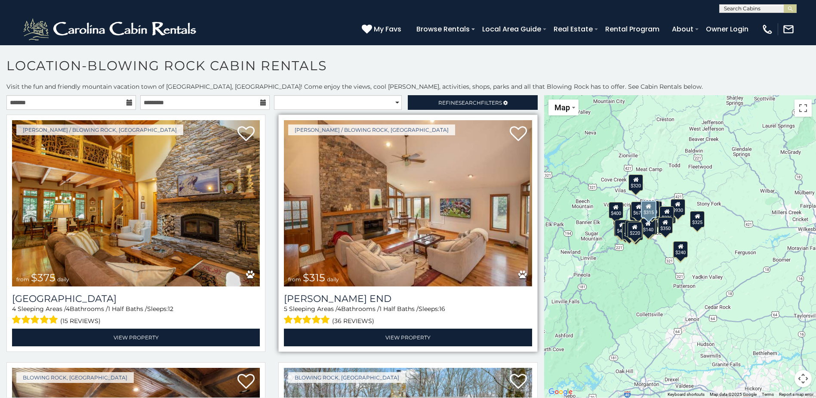 The image size is (816, 398). What do you see at coordinates (621, 228) in the screenshot?
I see `div: $375` at bounding box center [621, 228].